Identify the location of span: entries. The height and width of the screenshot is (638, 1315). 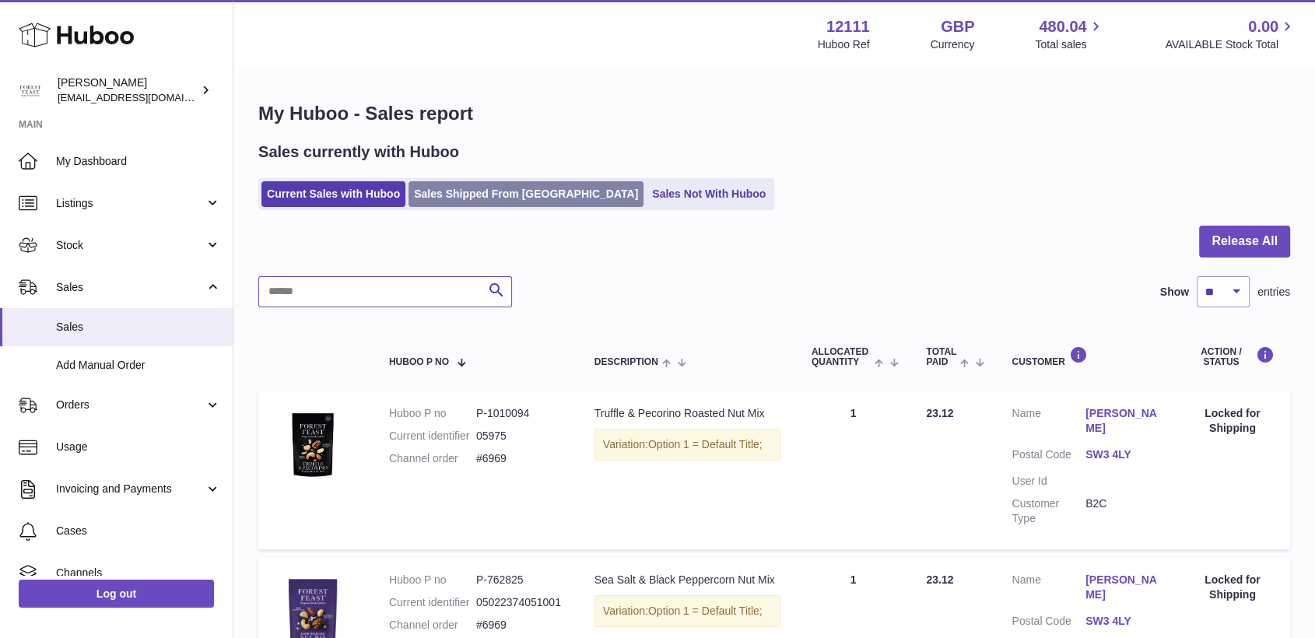
(1274, 292).